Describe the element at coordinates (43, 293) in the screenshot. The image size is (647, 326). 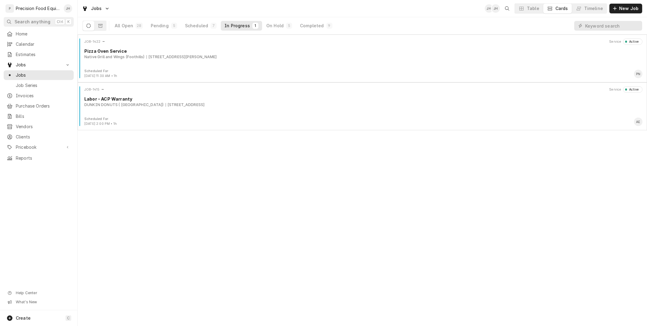
I see `span: Help Center` at that location.